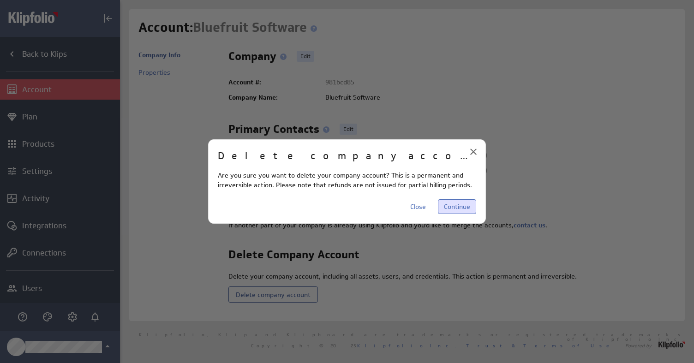 This screenshot has height=363, width=694. What do you see at coordinates (457, 207) in the screenshot?
I see `button: Continue` at bounding box center [457, 207].